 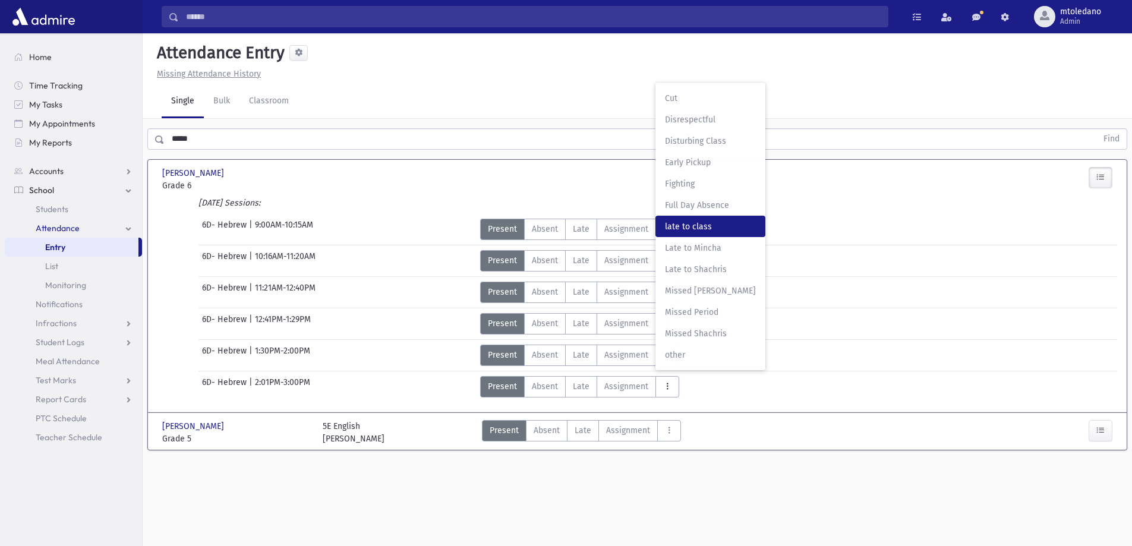 I want to click on span: Monitoring, so click(x=65, y=285).